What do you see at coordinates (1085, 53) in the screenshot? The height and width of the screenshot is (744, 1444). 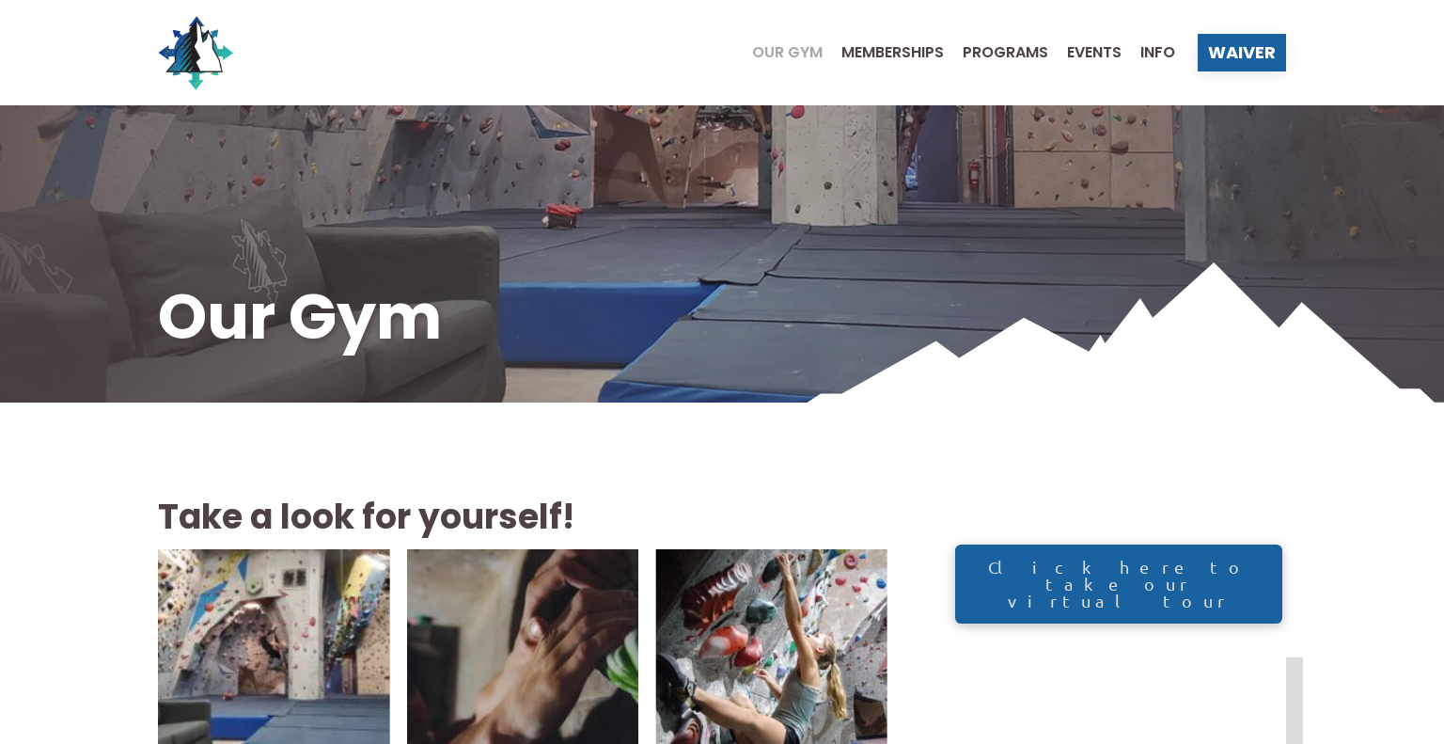 I see `a: Events` at bounding box center [1085, 53].